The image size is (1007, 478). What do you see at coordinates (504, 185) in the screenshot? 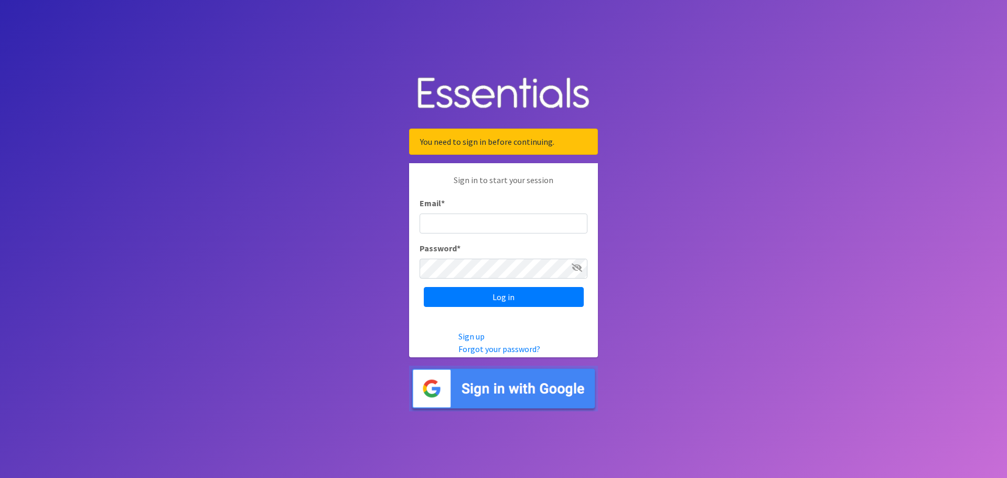
I see `p: Sign in to start your session` at bounding box center [504, 185].